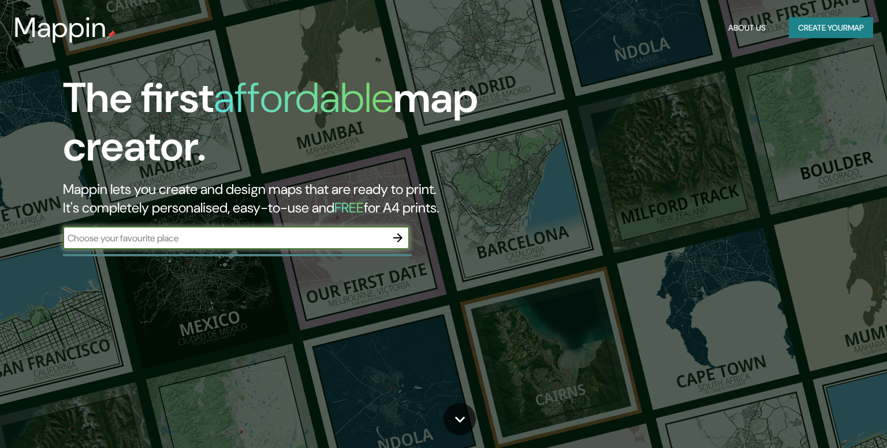 This screenshot has width=887, height=448. Describe the element at coordinates (349, 207) in the screenshot. I see `h5: FREE` at that location.